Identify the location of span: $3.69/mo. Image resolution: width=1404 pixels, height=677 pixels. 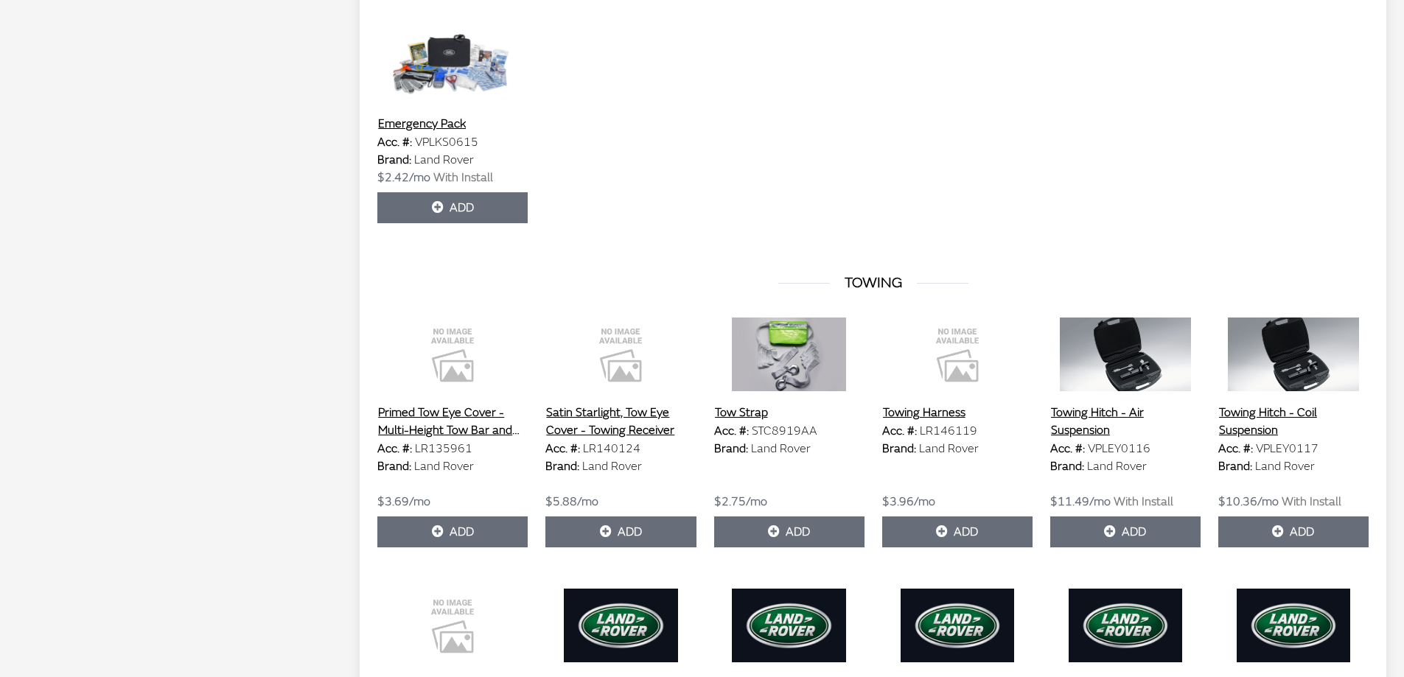
(404, 502).